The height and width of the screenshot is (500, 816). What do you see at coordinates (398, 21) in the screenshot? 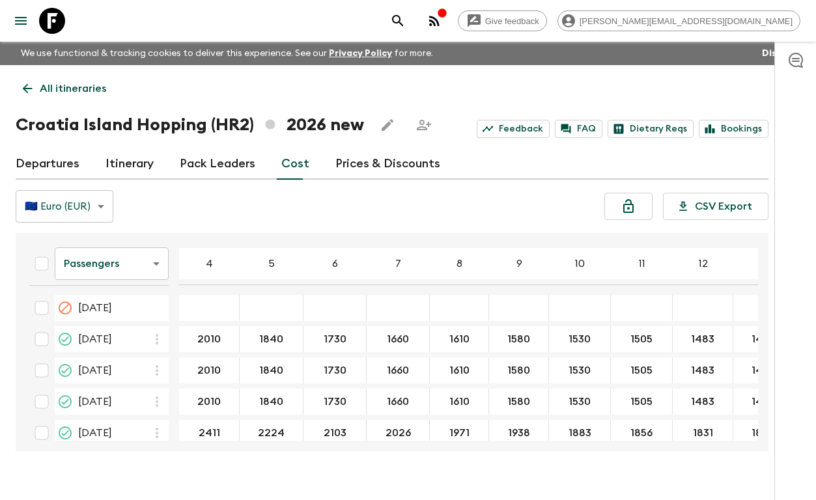
I see `button: search adventures` at bounding box center [398, 21].